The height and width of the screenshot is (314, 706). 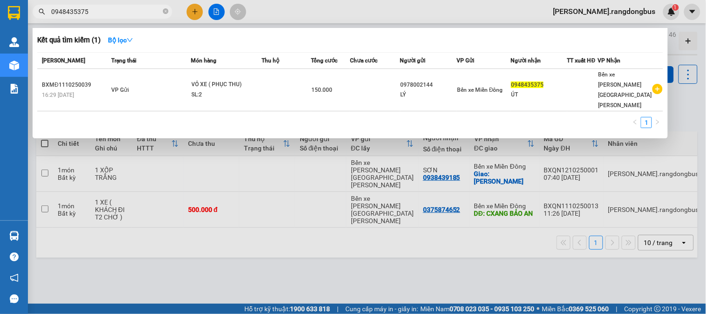 I want to click on button: Bộ lọcdown, so click(x=120, y=40).